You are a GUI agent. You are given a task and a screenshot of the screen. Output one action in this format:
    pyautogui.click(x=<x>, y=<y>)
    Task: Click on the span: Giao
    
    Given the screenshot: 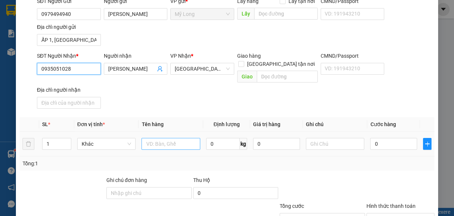 What is the action you would take?
    pyautogui.click(x=247, y=76)
    